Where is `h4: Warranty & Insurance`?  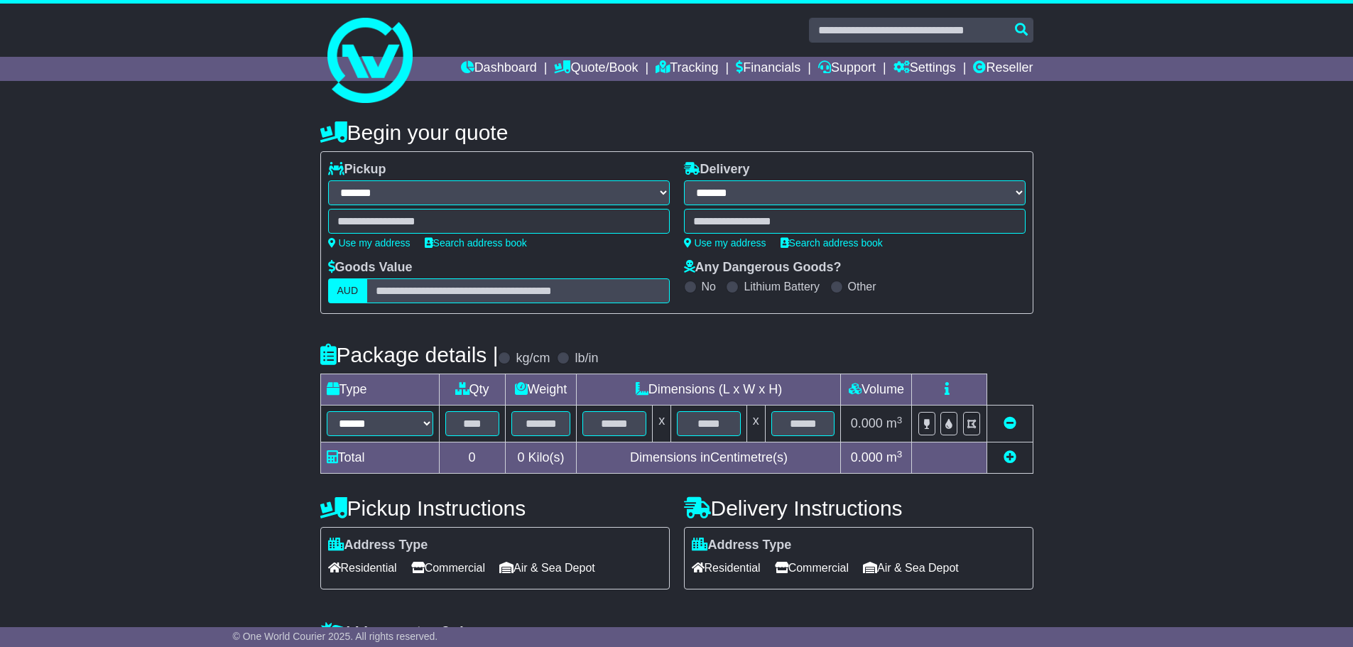 h4: Warranty & Insurance is located at coordinates (677, 633).